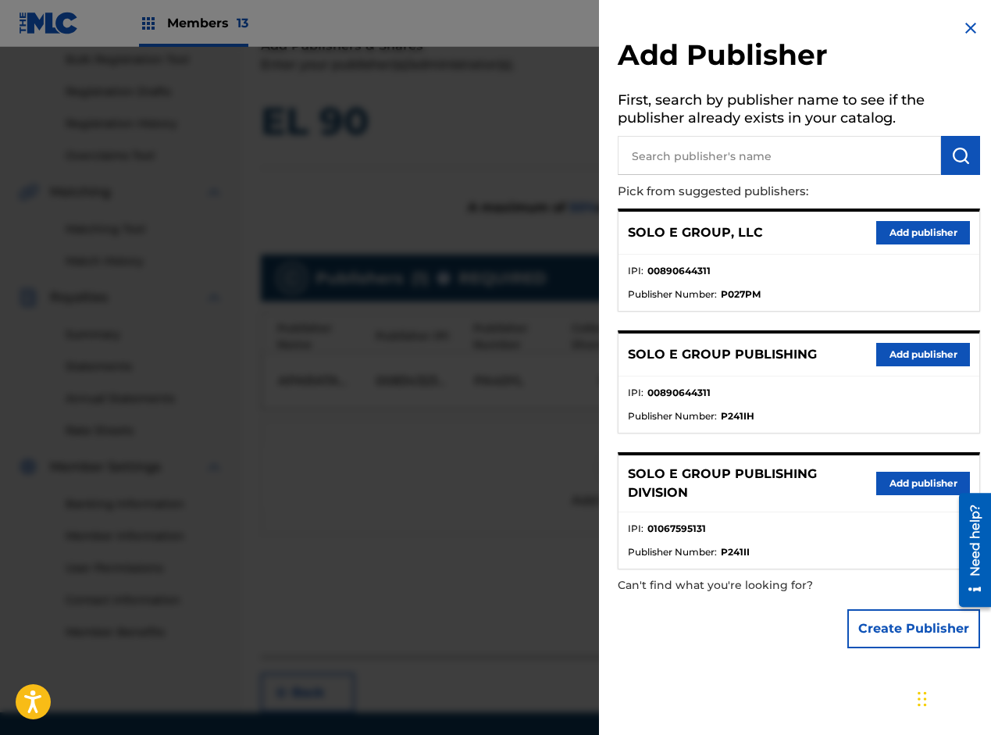 The height and width of the screenshot is (735, 991). I want to click on strong: P027PM, so click(740, 294).